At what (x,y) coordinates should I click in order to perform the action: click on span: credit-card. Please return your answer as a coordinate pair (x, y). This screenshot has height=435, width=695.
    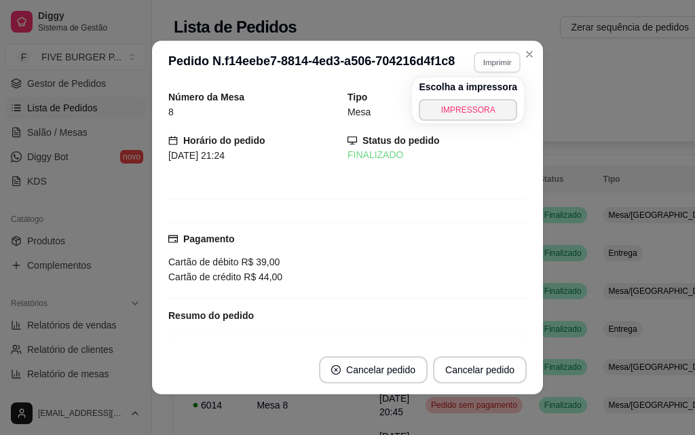
    Looking at the image, I should click on (173, 239).